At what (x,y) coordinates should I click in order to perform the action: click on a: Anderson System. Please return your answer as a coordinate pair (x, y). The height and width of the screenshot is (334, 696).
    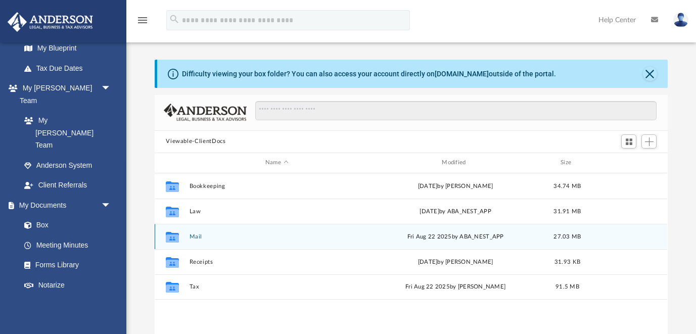
    Looking at the image, I should click on (68, 165).